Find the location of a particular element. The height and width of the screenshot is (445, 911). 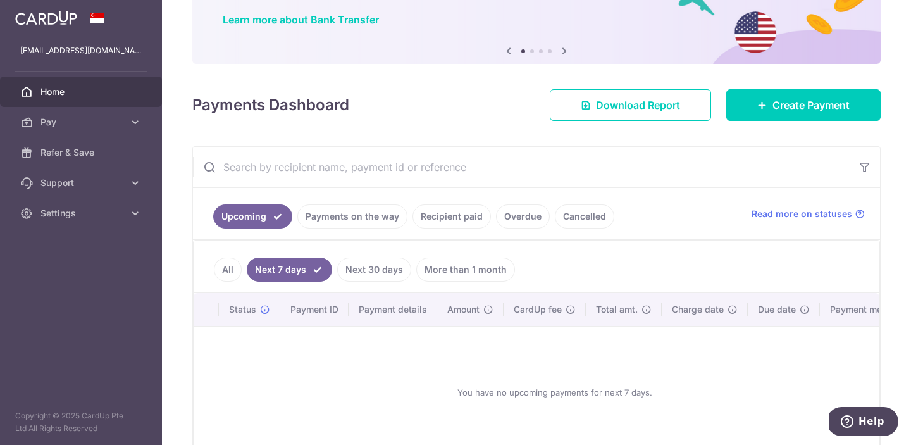

span: Settings is located at coordinates (82, 213).